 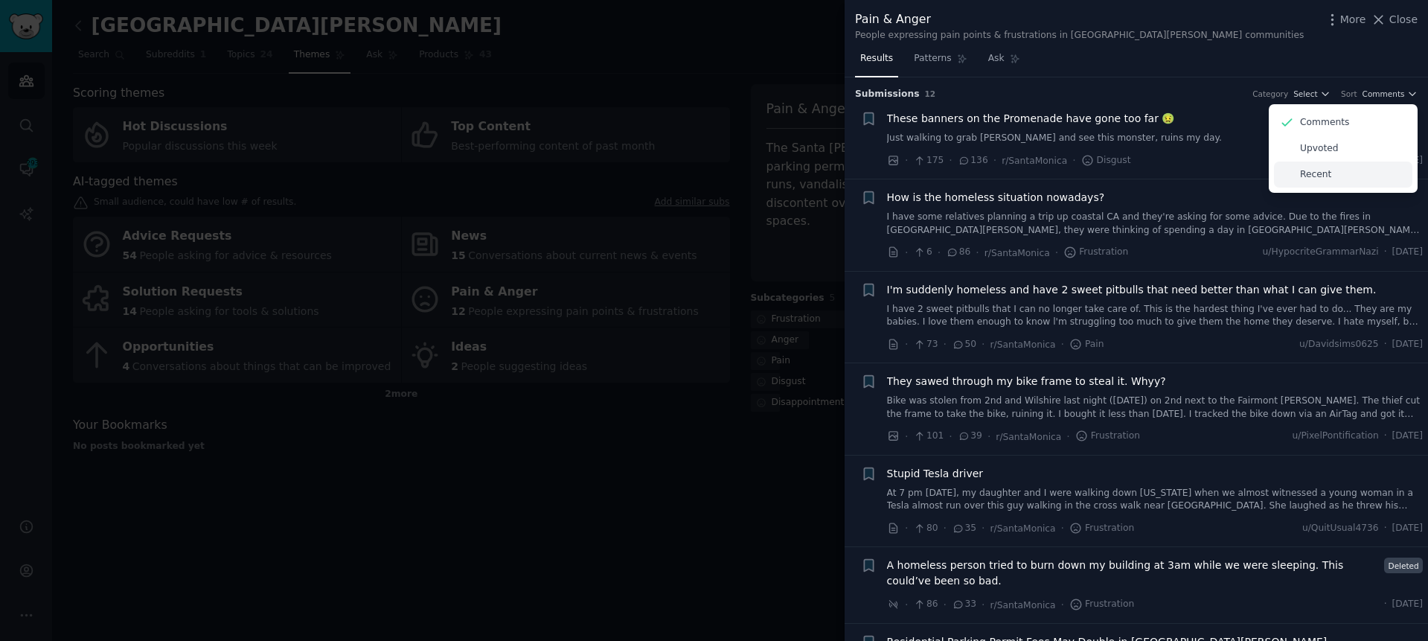 What do you see at coordinates (928, 161) in the screenshot?
I see `span: 175` at bounding box center [928, 161].